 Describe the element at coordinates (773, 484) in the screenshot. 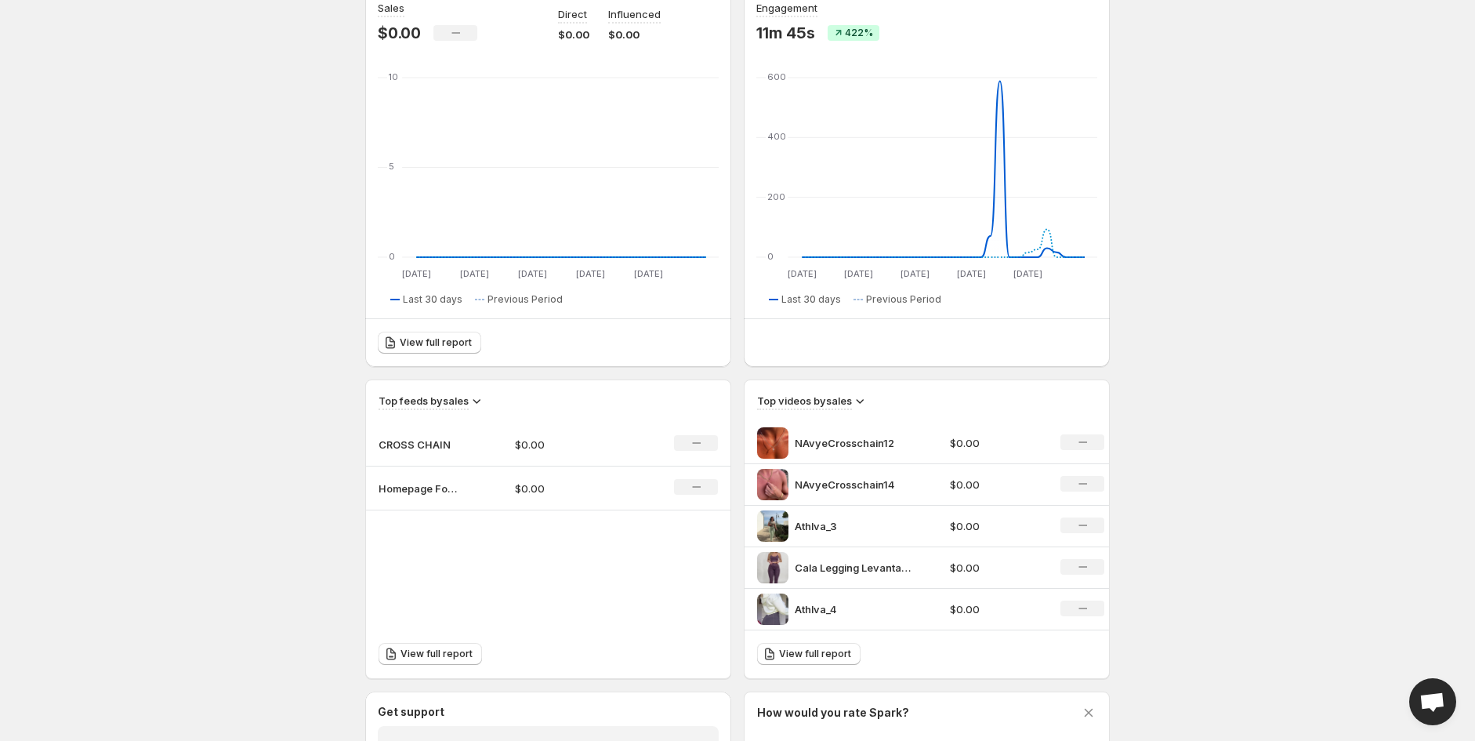

I see `img: NAvyeCrosschain14` at that location.